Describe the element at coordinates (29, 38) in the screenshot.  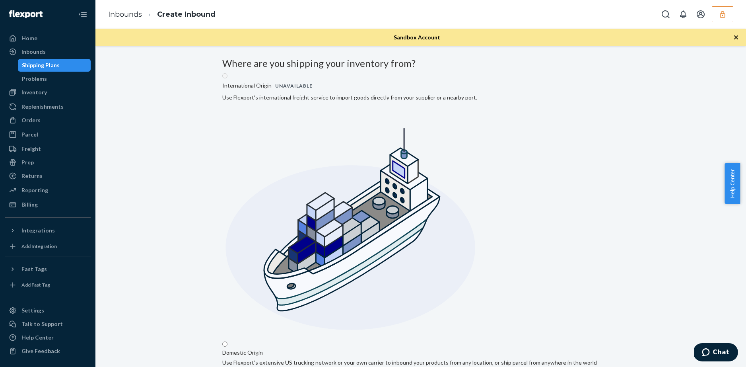
I see `div: Home` at that location.